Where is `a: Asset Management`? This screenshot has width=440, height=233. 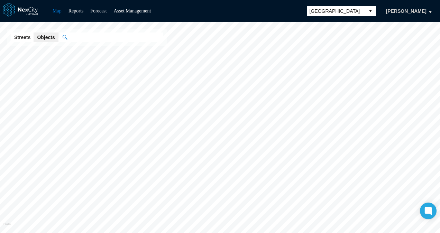 a: Asset Management is located at coordinates (132, 11).